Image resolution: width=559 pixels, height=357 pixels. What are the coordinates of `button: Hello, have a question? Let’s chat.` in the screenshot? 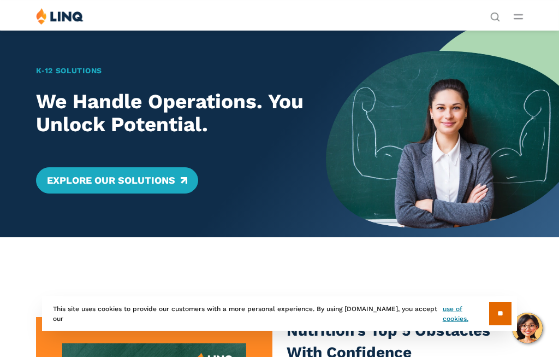 It's located at (527, 328).